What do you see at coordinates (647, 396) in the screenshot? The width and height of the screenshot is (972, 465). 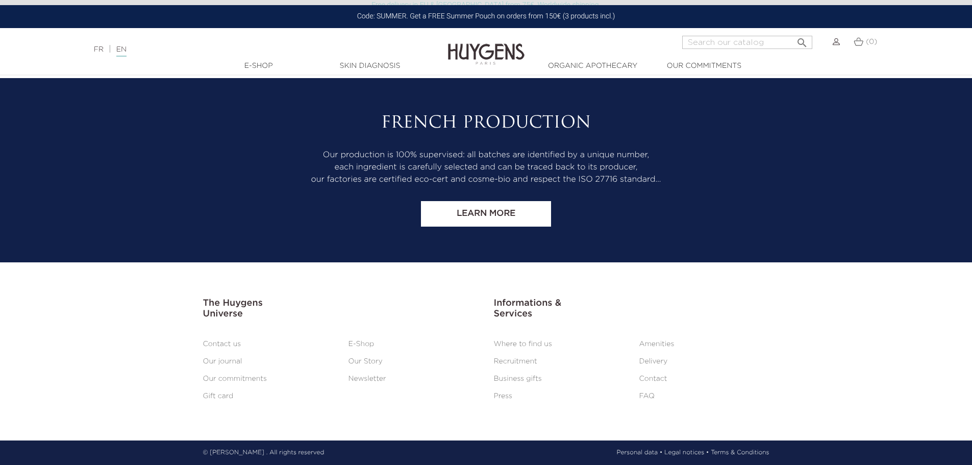 I see `a: FAQ` at bounding box center [647, 396].